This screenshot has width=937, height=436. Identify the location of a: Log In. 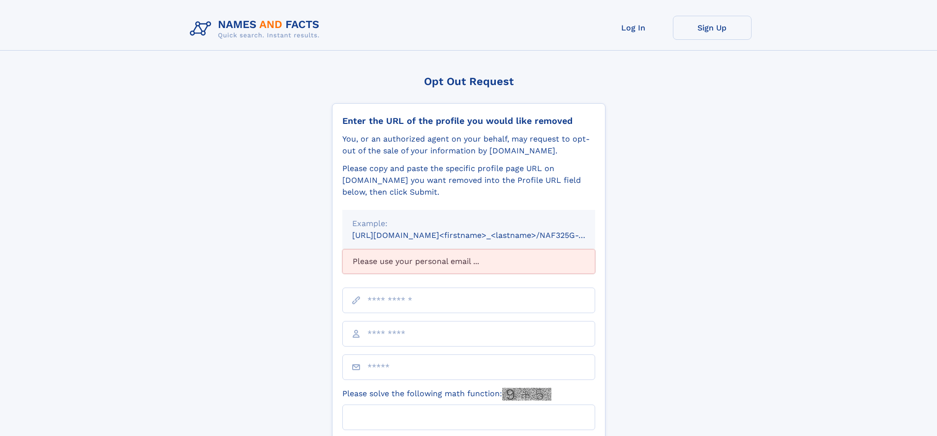
(633, 28).